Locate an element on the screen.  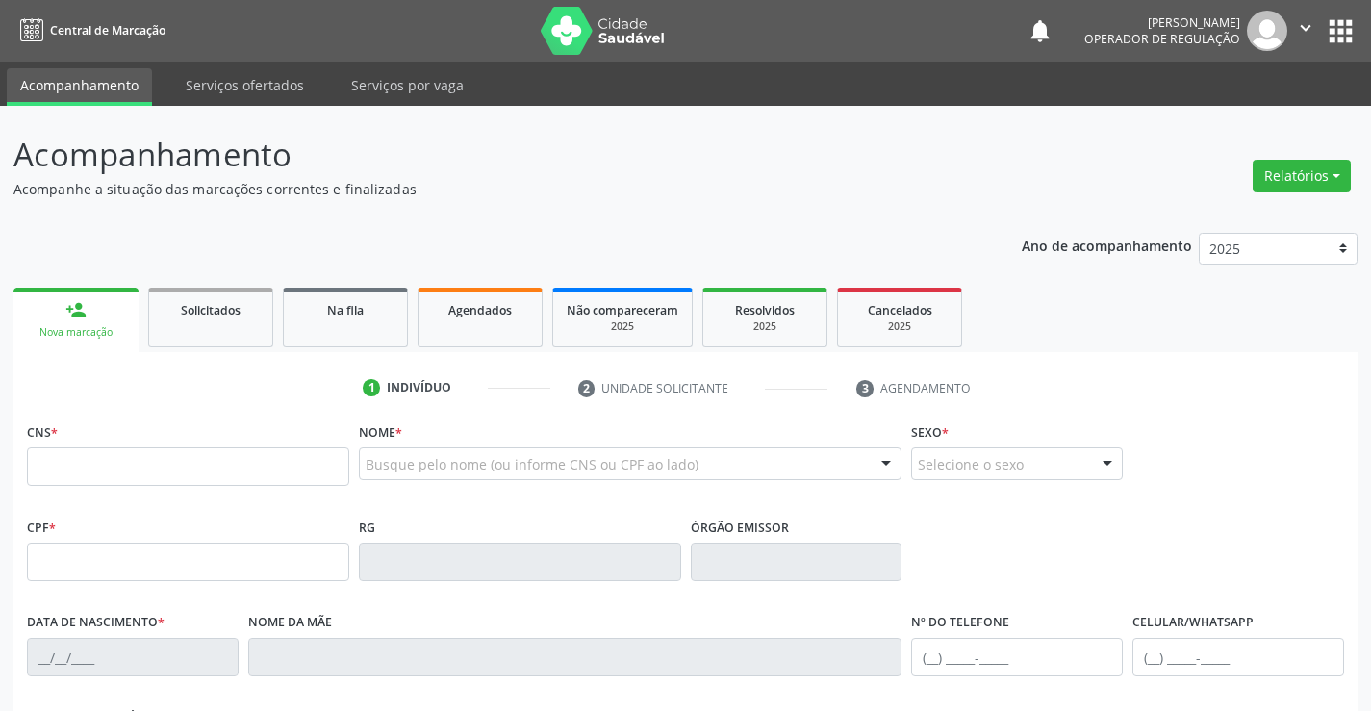
button: Relatórios is located at coordinates (1301, 176).